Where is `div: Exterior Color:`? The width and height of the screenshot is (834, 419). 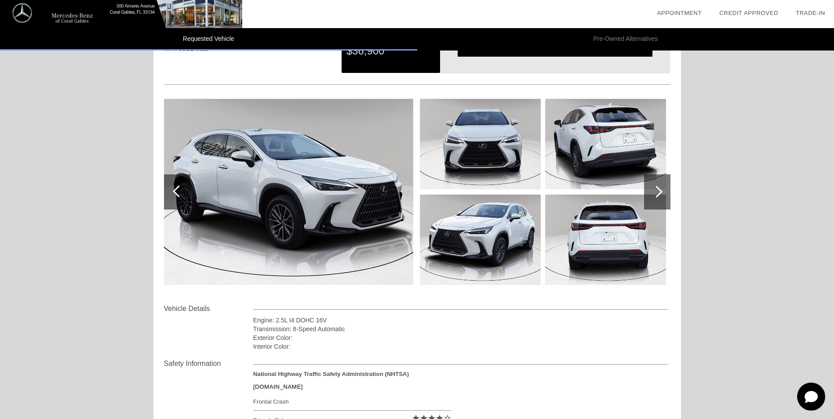 div: Exterior Color: is located at coordinates (461, 338).